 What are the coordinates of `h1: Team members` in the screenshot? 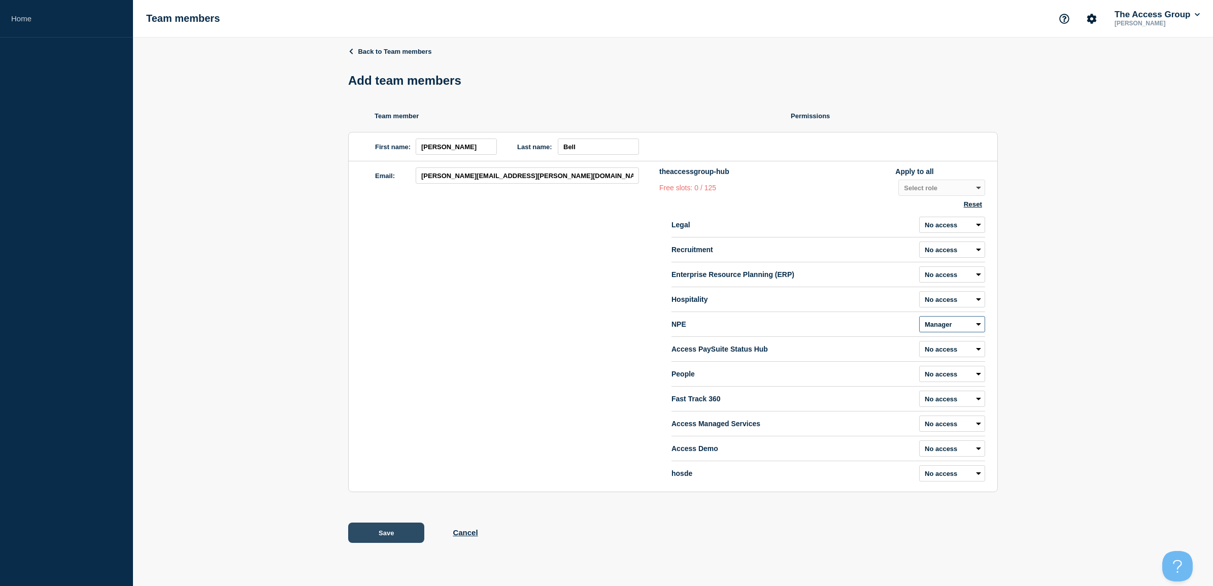 It's located at (183, 18).